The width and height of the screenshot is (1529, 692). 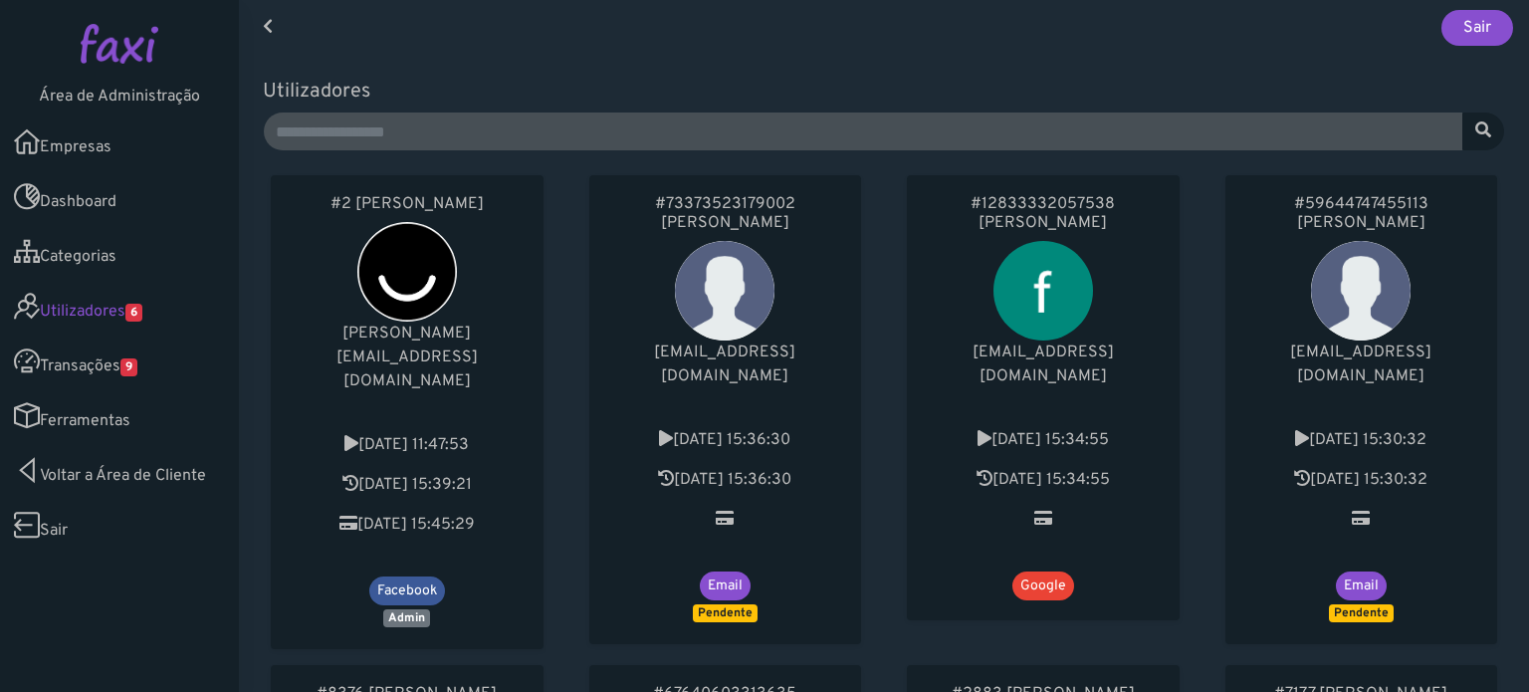 I want to click on span: 6, so click(x=133, y=313).